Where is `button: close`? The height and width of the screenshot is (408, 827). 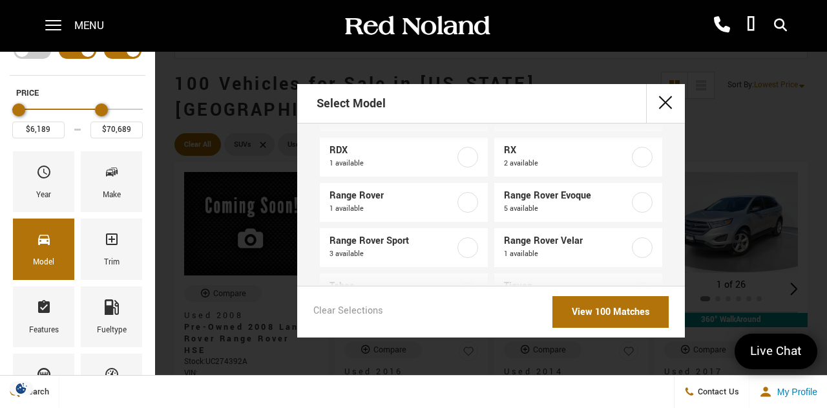
button: close is located at coordinates (666, 103).